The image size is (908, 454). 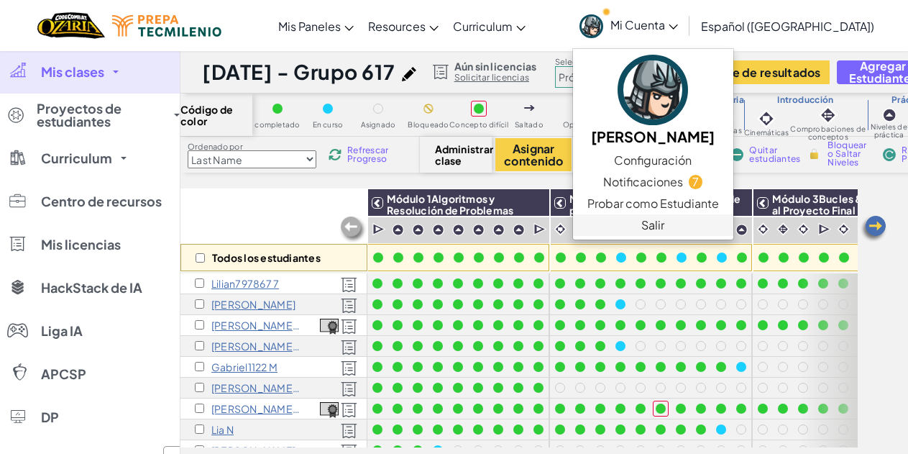 What do you see at coordinates (217, 115) in the screenshot?
I see `span: Código de color` at bounding box center [217, 115].